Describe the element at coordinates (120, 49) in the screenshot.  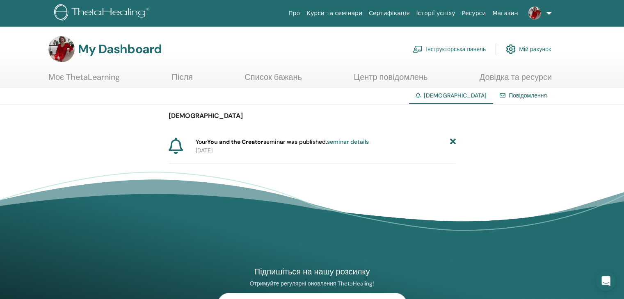
I see `h3: My Dashboard` at that location.